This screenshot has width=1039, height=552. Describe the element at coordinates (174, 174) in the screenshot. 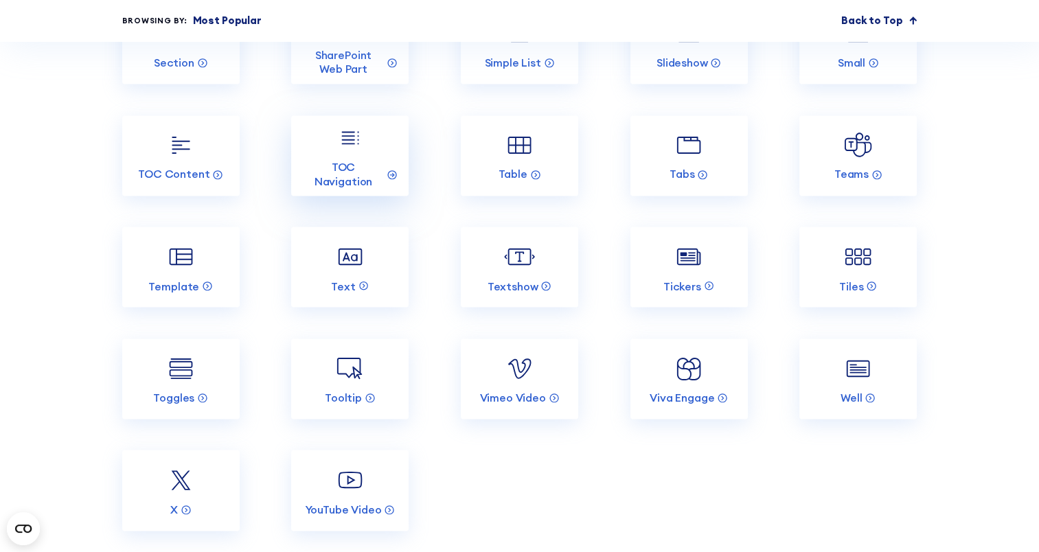

I see `p: TOC Content` at that location.